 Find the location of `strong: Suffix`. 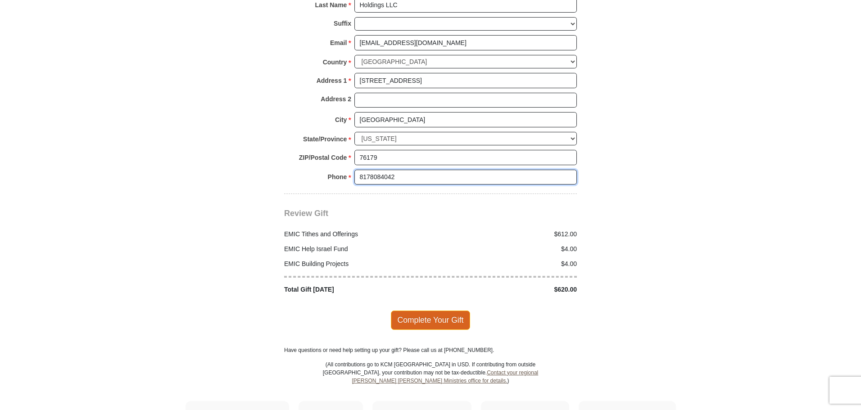

strong: Suffix is located at coordinates (342, 23).